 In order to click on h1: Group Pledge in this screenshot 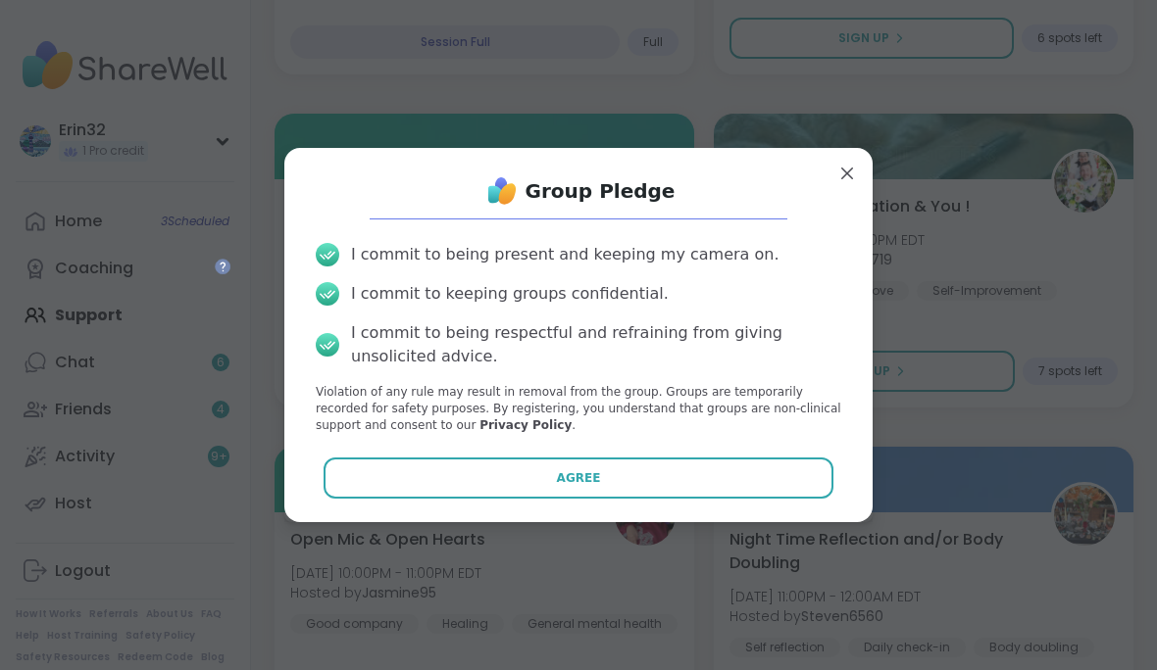, I will do `click(600, 191)`.